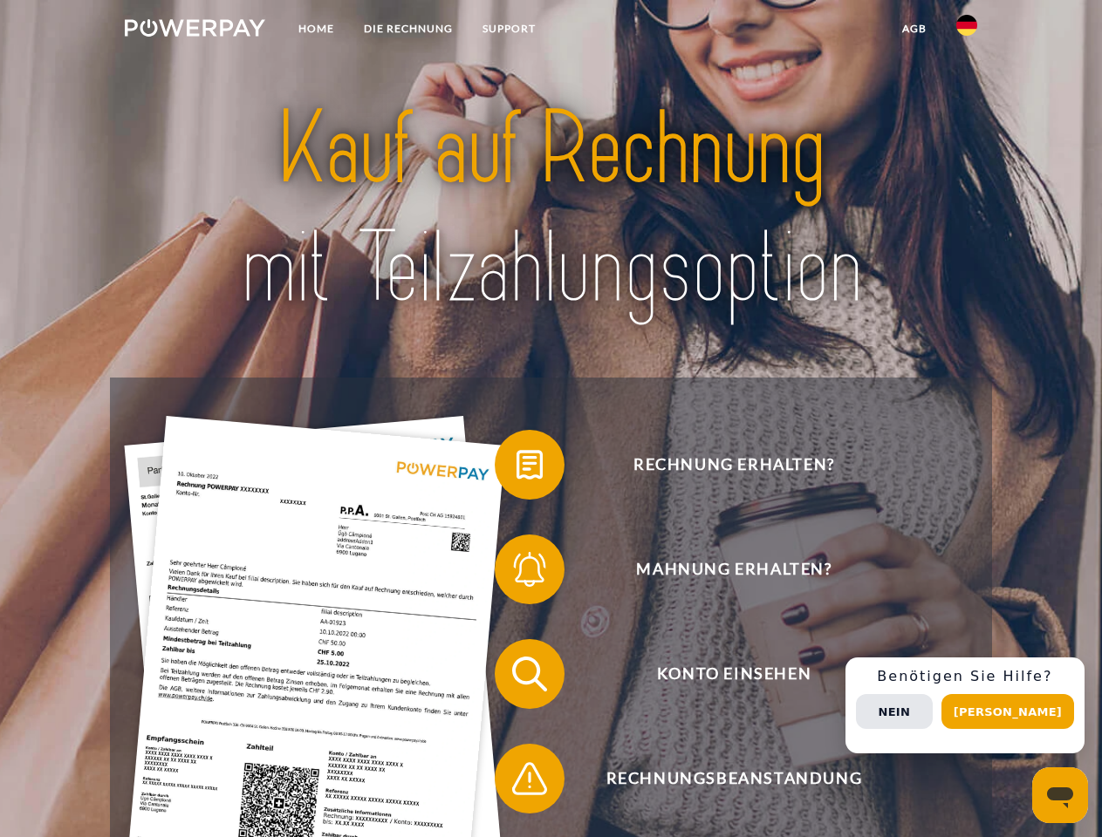  Describe the element at coordinates (550, 208) in the screenshot. I see `img: title-powerpay_de.svg` at that location.